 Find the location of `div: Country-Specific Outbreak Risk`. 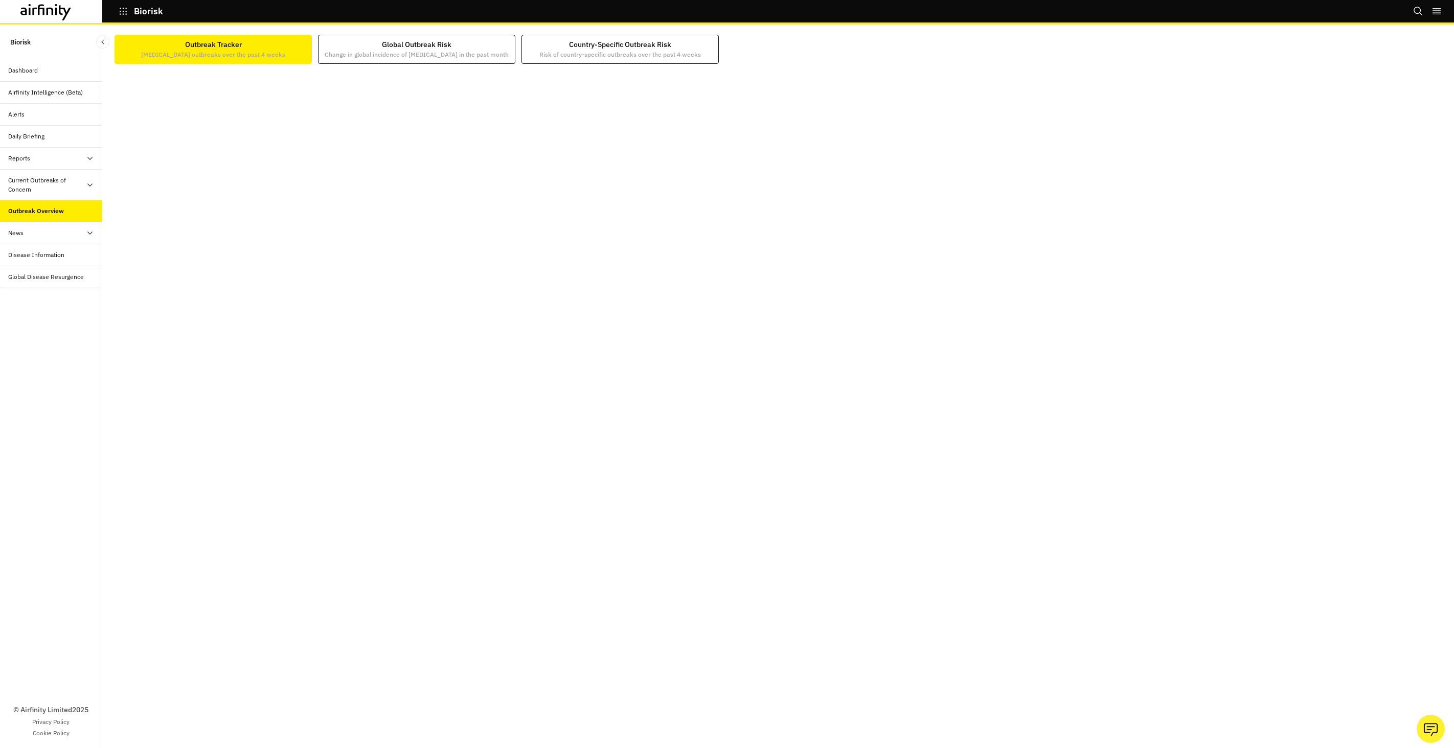

div: Country-Specific Outbreak Risk is located at coordinates (620, 49).